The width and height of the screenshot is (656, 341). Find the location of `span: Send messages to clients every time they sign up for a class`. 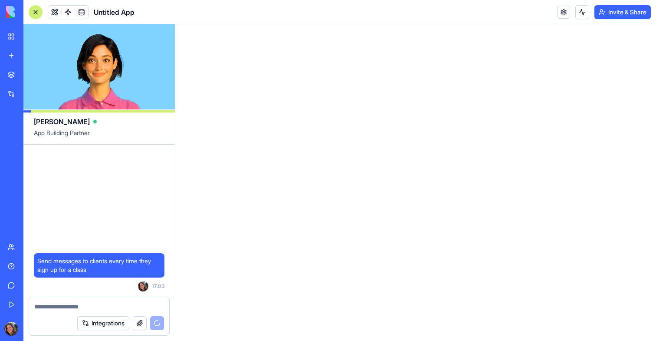

span: Send messages to clients every time they sign up for a class is located at coordinates (99, 265).